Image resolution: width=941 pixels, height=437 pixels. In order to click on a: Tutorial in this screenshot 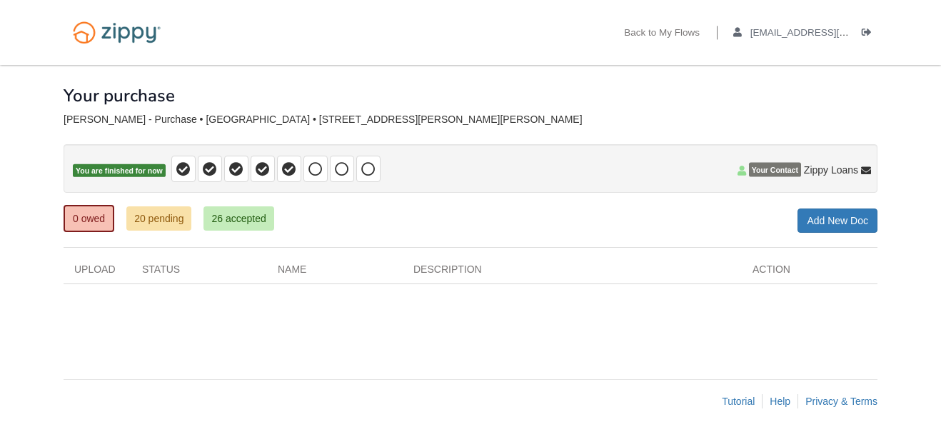, I will do `click(738, 401)`.